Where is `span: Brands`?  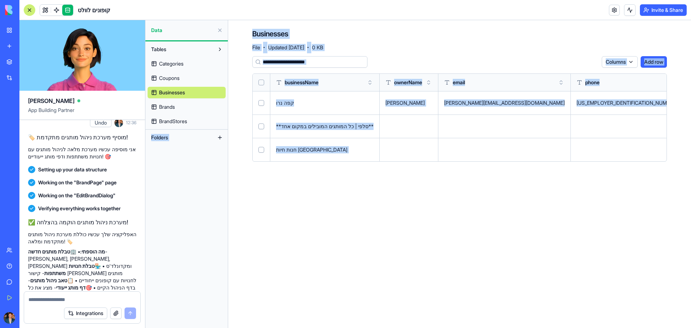 span: Brands is located at coordinates (167, 107).